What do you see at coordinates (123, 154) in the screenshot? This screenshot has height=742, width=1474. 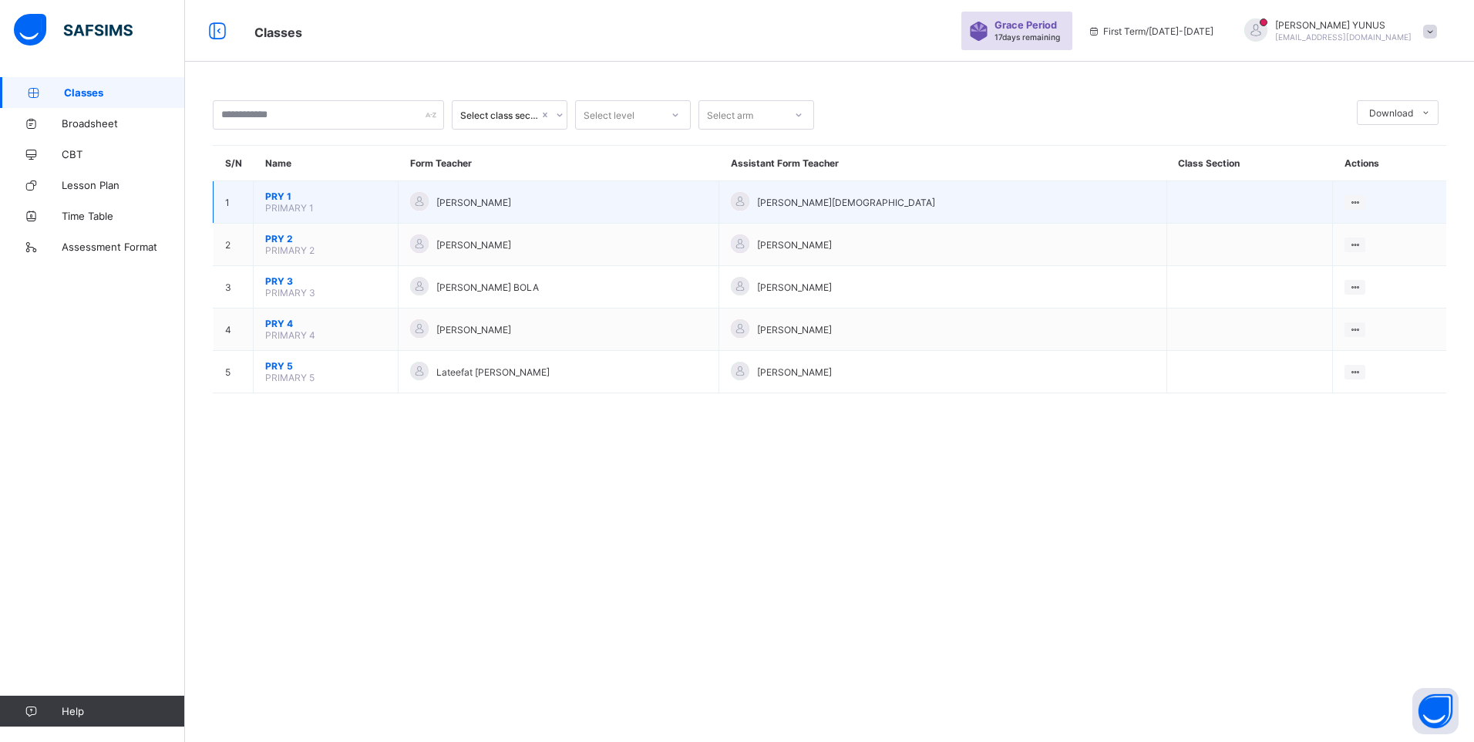 I see `span: CBT` at bounding box center [123, 154].